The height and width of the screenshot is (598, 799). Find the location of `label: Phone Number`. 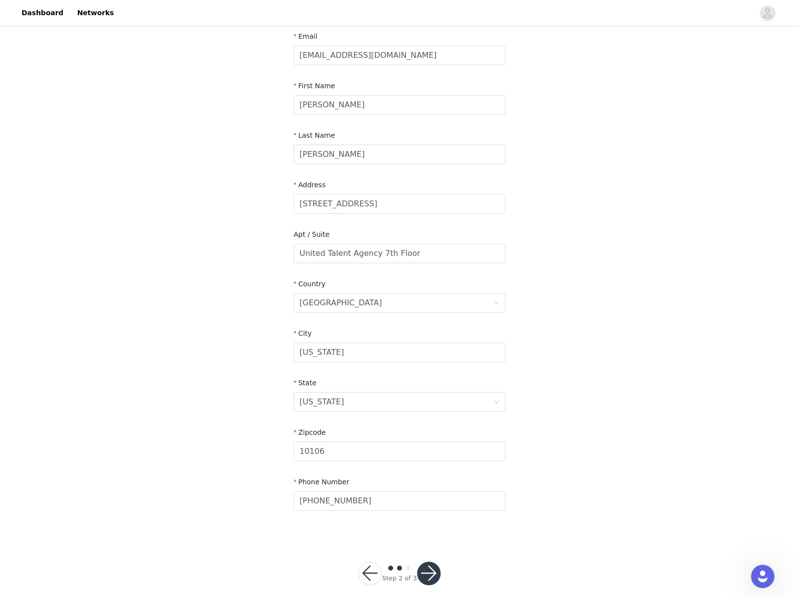

label: Phone Number is located at coordinates (321, 482).